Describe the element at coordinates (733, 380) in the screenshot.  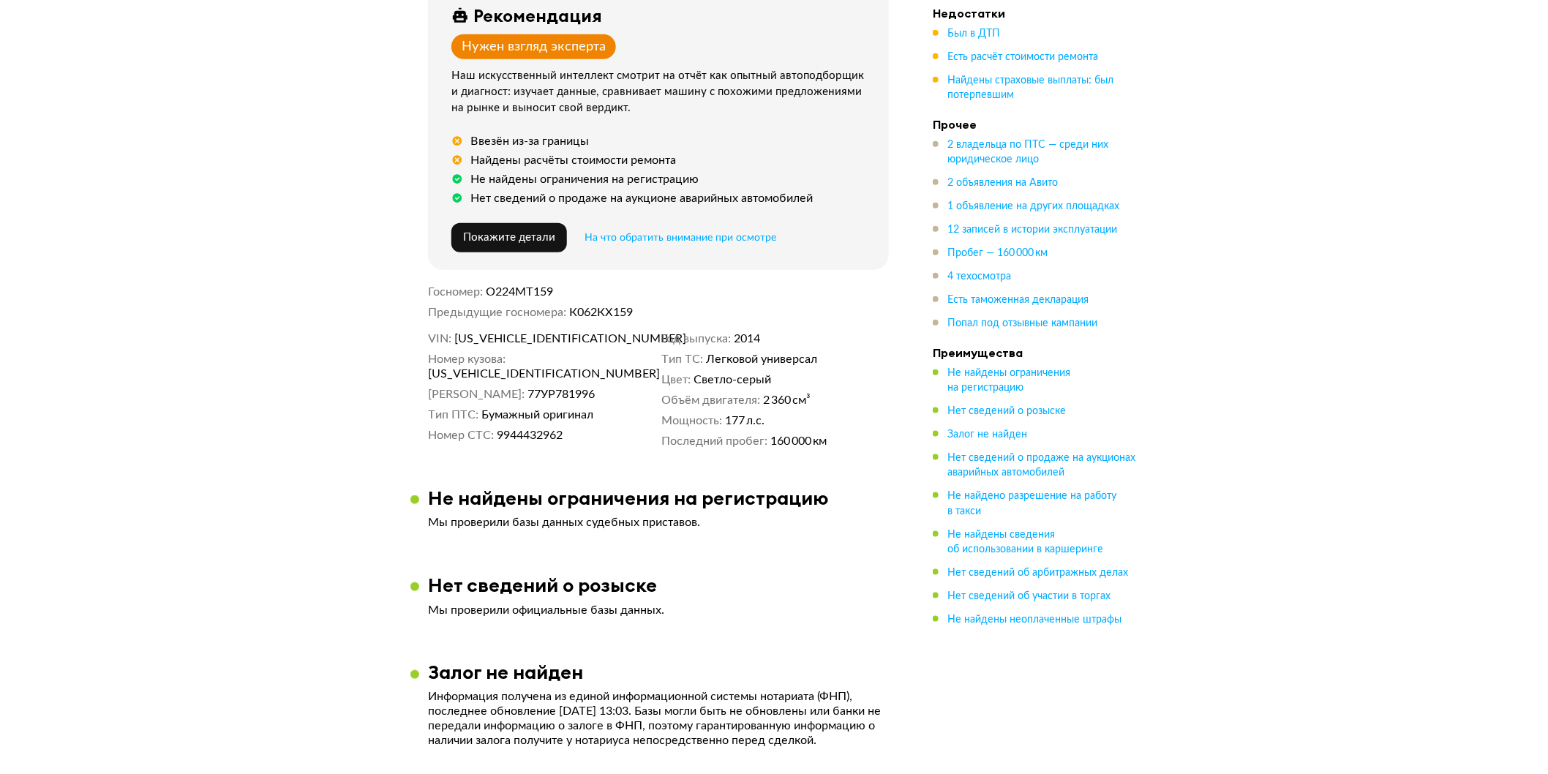
I see `span: Светло-серый` at that location.